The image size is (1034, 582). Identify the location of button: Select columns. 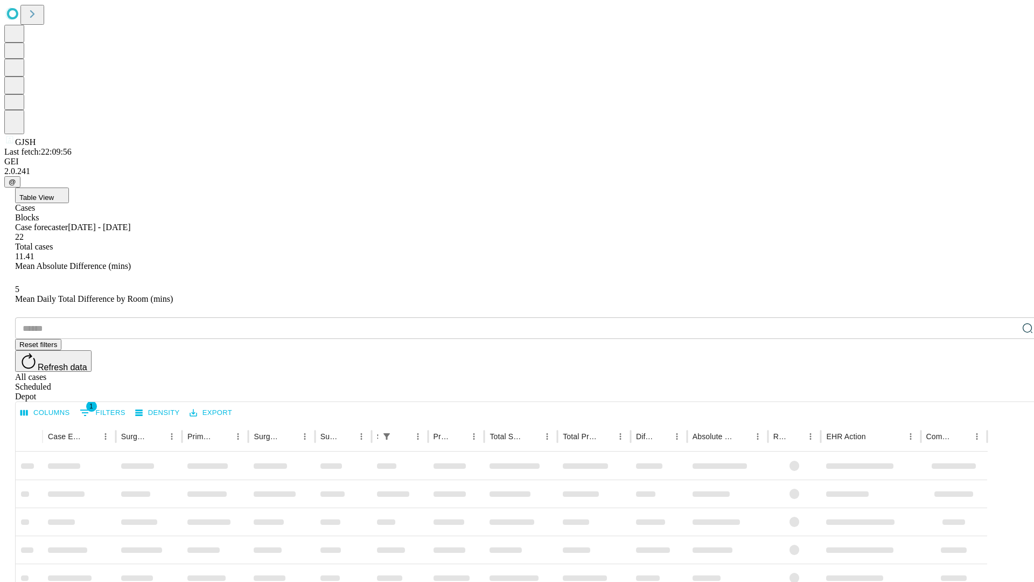
(45, 413).